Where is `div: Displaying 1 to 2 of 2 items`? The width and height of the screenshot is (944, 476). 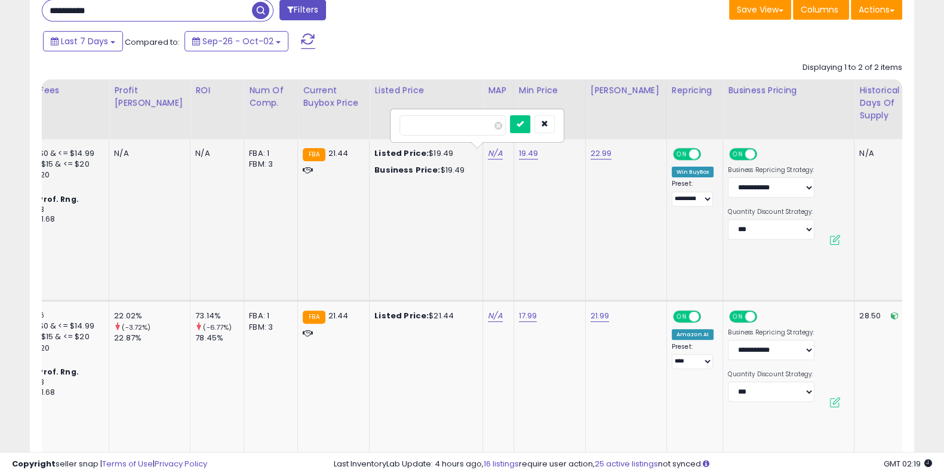 div: Displaying 1 to 2 of 2 items is located at coordinates (852, 67).